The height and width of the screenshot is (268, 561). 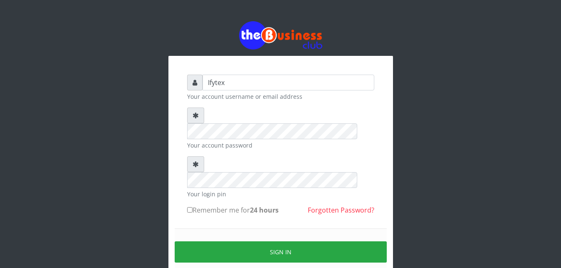 I want to click on small: Your login pin, so click(x=281, y=193).